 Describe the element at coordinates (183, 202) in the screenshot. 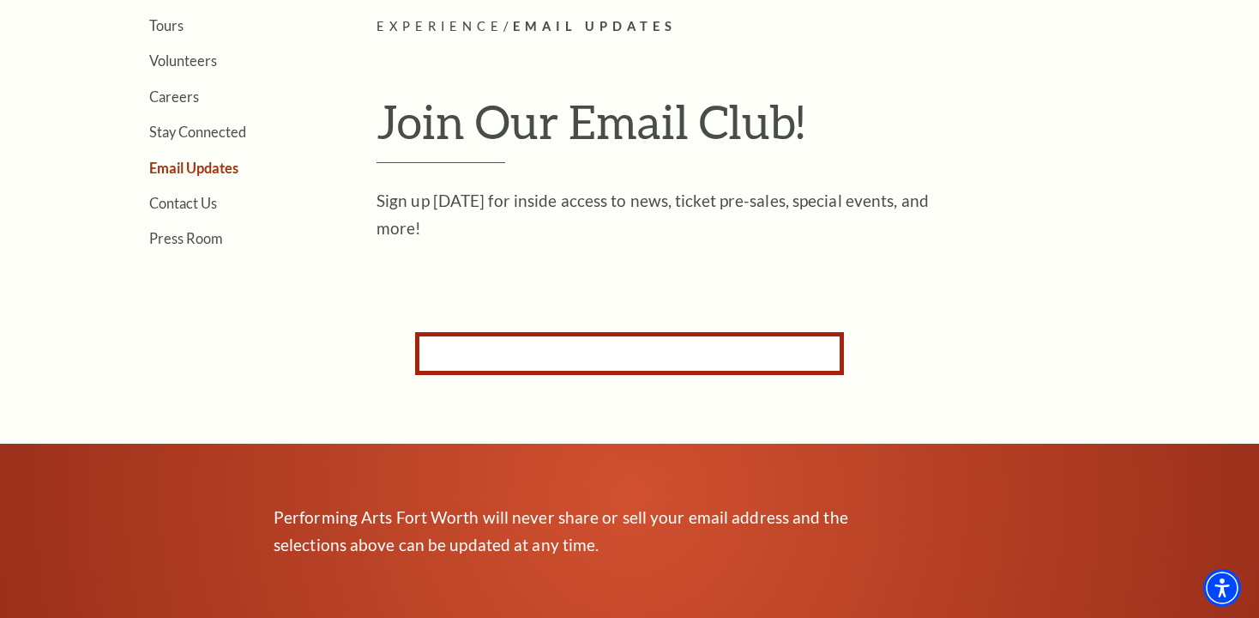

I see `a: Contact Us` at that location.